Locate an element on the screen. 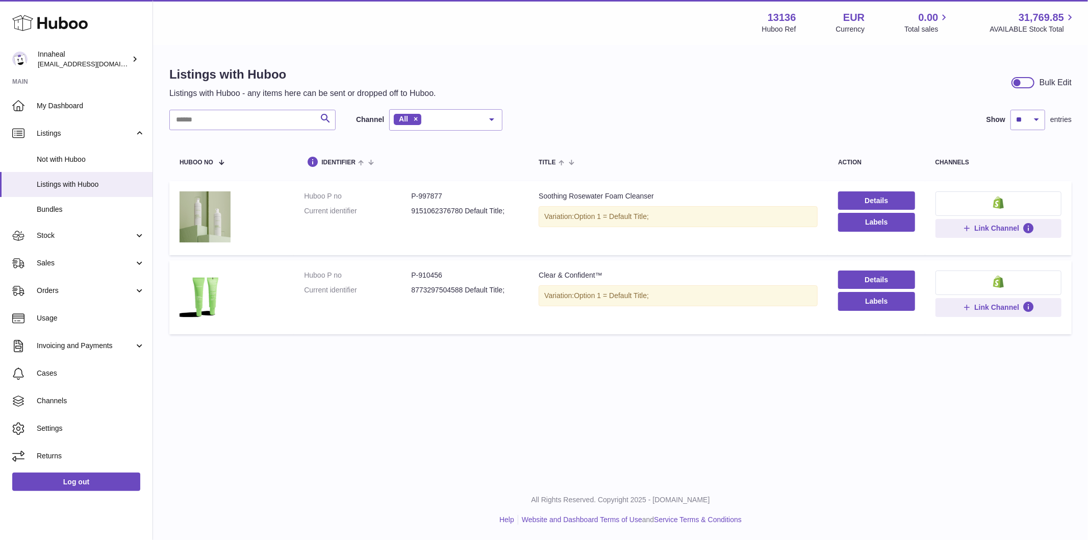 This screenshot has height=540, width=1088. span: My Dashboard is located at coordinates (91, 106).